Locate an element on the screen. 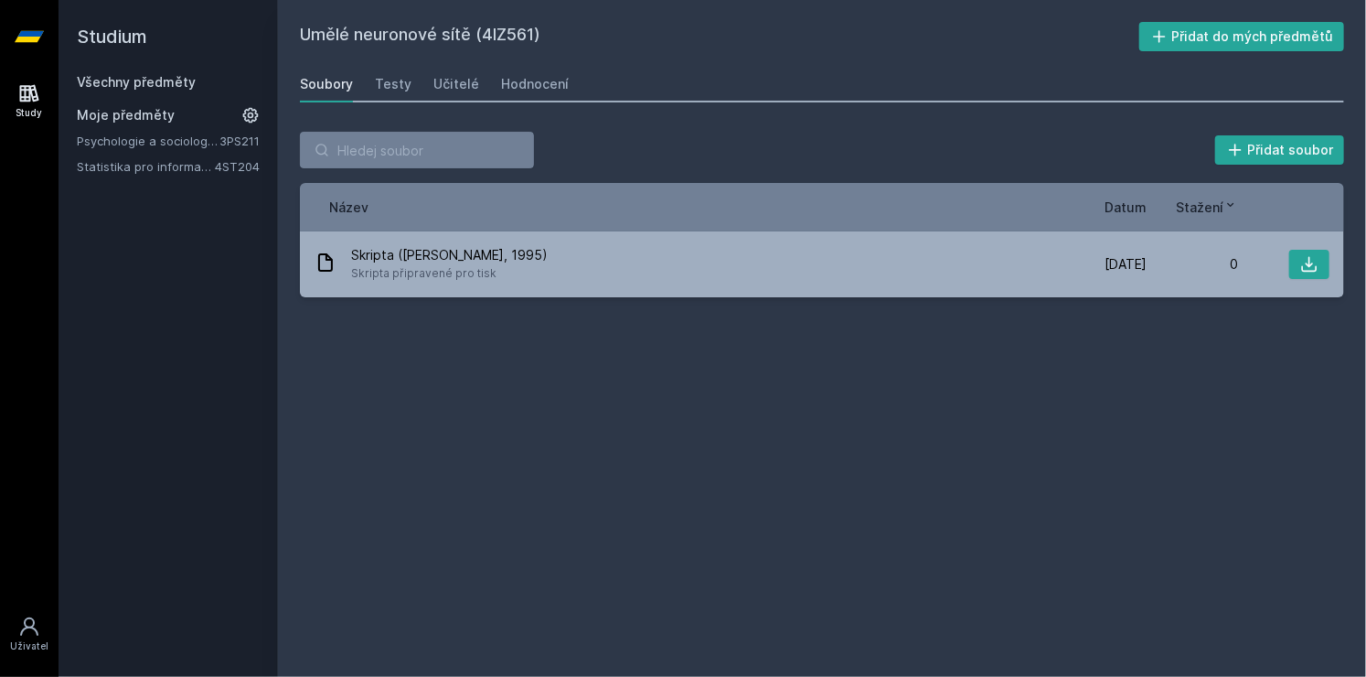 The height and width of the screenshot is (677, 1366). div: Soubory is located at coordinates (327, 84).